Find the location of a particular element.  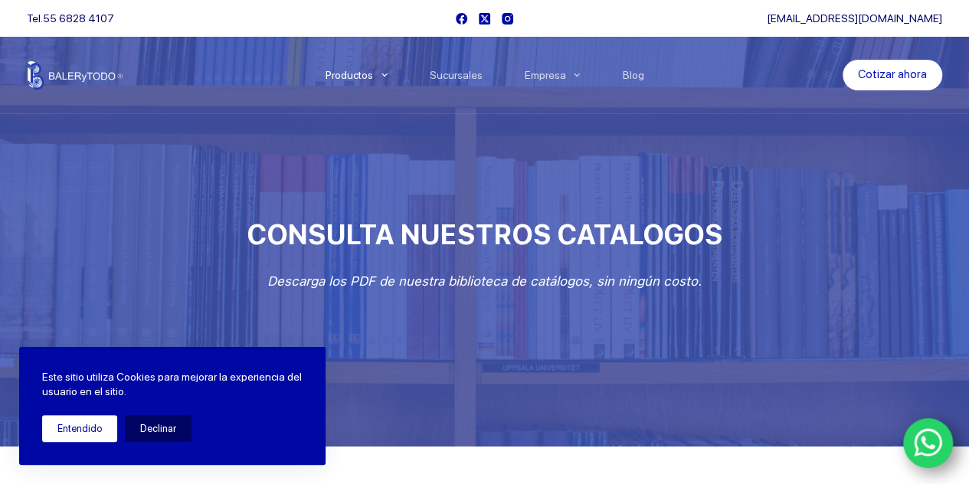

button: Declinar is located at coordinates (158, 428).